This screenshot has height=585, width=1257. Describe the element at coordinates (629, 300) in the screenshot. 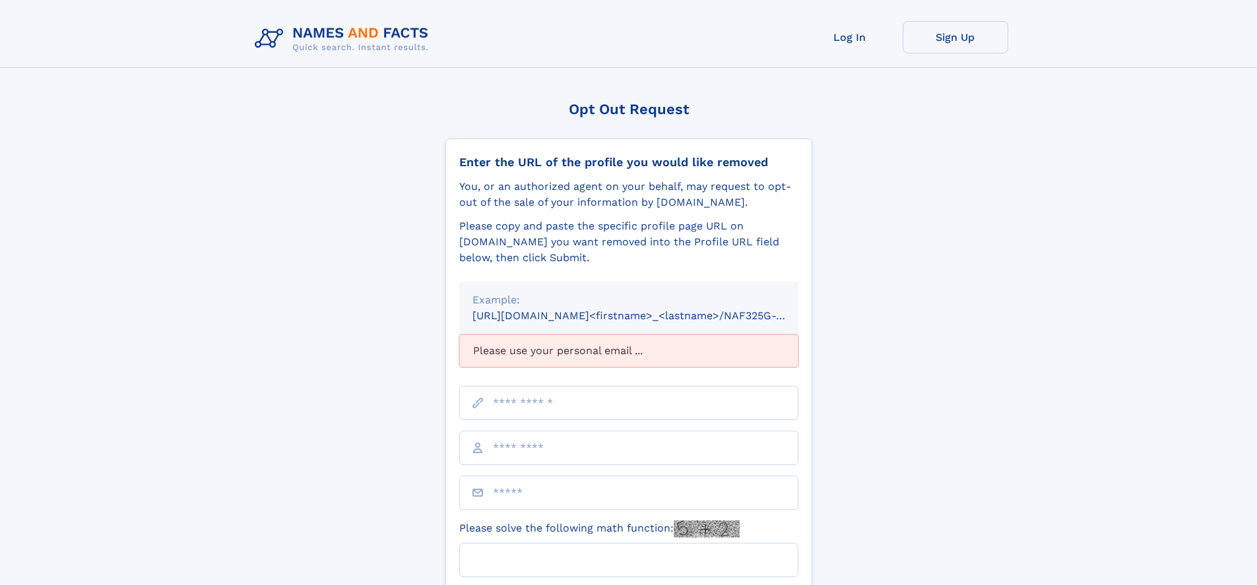

I see `div: Example:` at that location.